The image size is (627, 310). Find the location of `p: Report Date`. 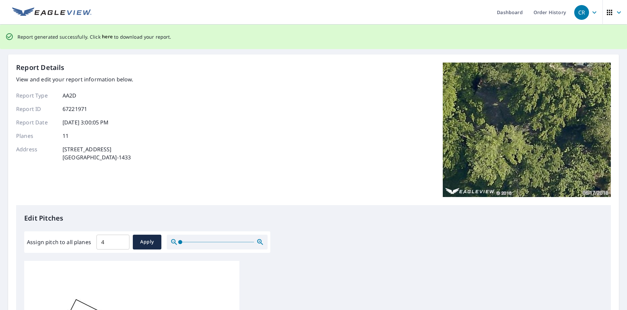

p: Report Date is located at coordinates (36, 122).